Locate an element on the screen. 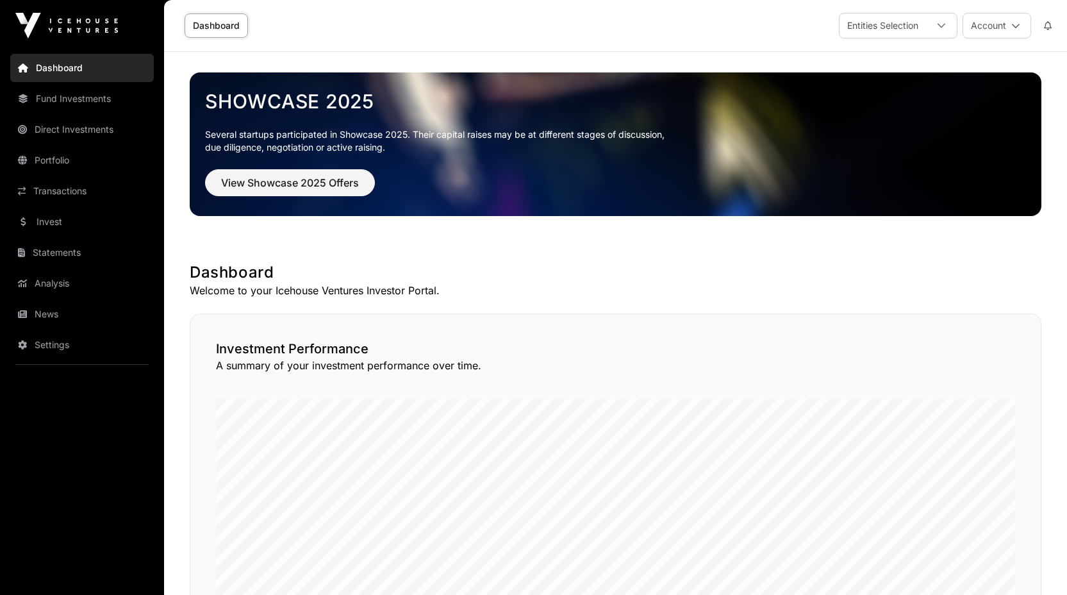  a: Settings is located at coordinates (82, 345).